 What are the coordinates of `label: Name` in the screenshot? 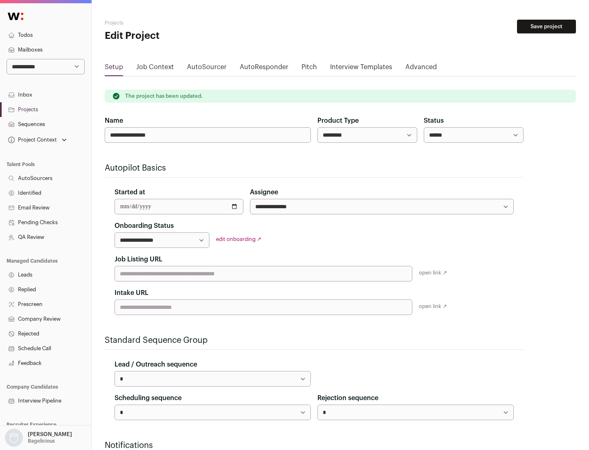 It's located at (114, 121).